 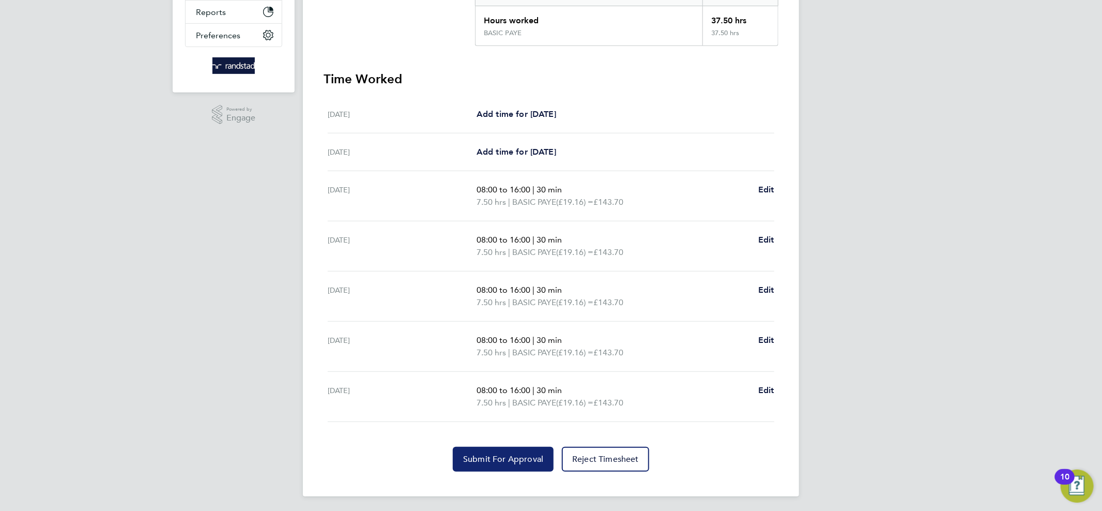 What do you see at coordinates (1077, 486) in the screenshot?
I see `button: Open Resource Center, 10 new notifications` at bounding box center [1077, 486].